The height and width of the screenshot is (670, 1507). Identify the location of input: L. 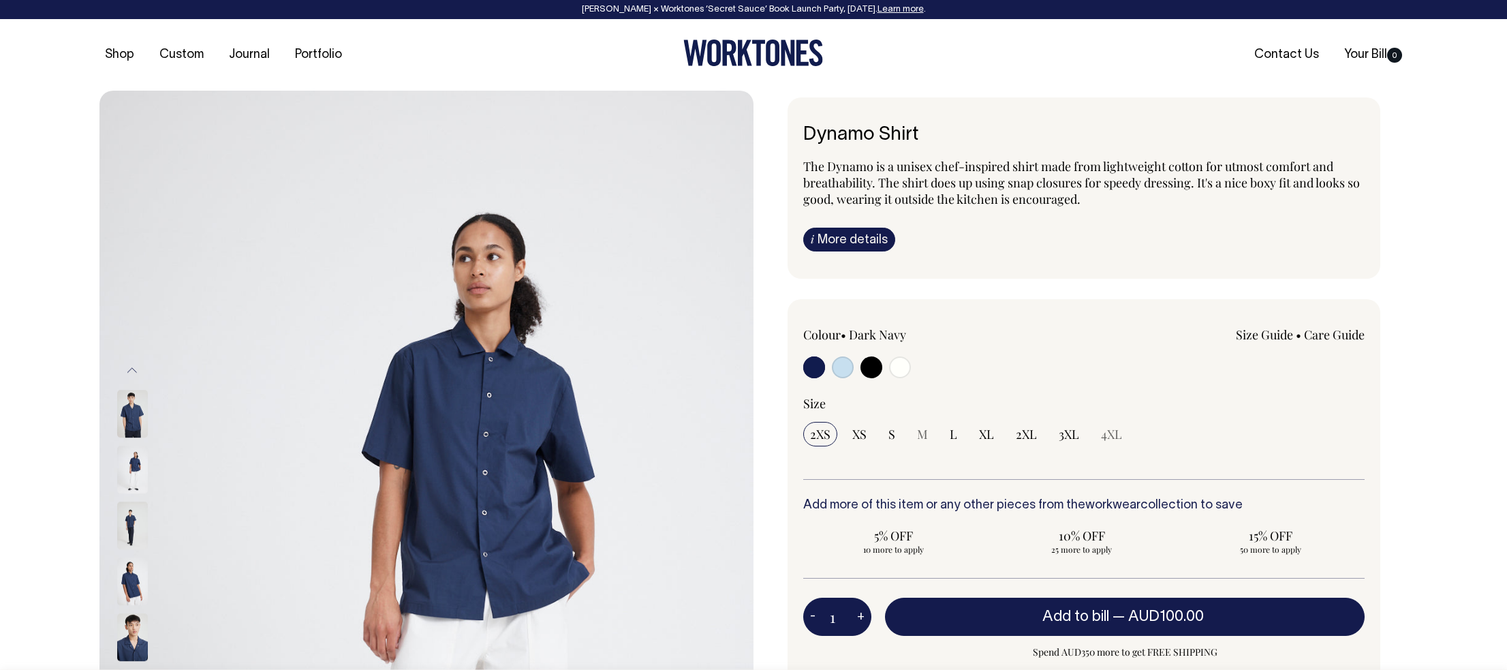
(953, 434).